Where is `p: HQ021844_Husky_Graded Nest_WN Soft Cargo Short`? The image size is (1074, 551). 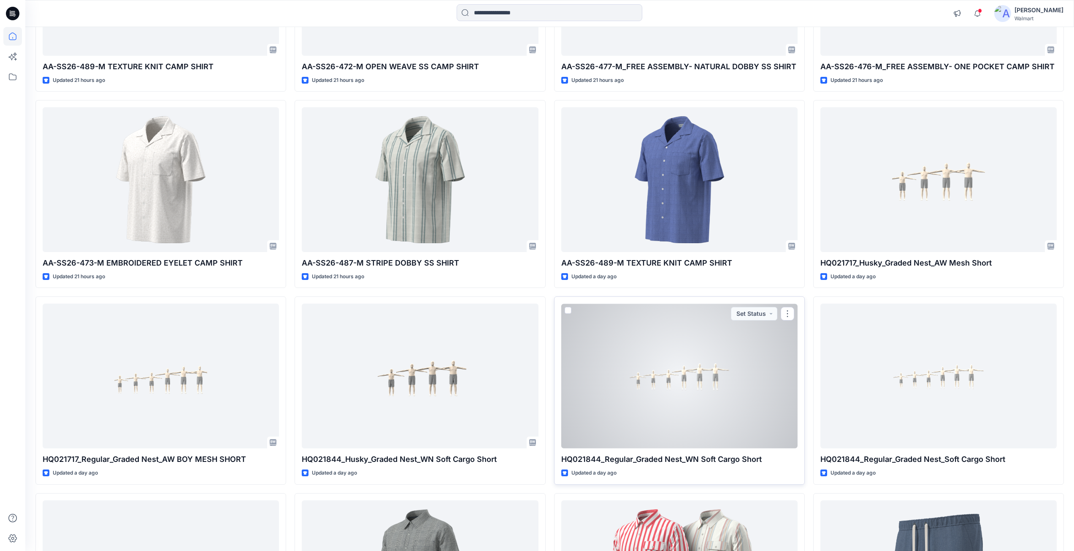
p: HQ021844_Husky_Graded Nest_WN Soft Cargo Short is located at coordinates (420, 459).